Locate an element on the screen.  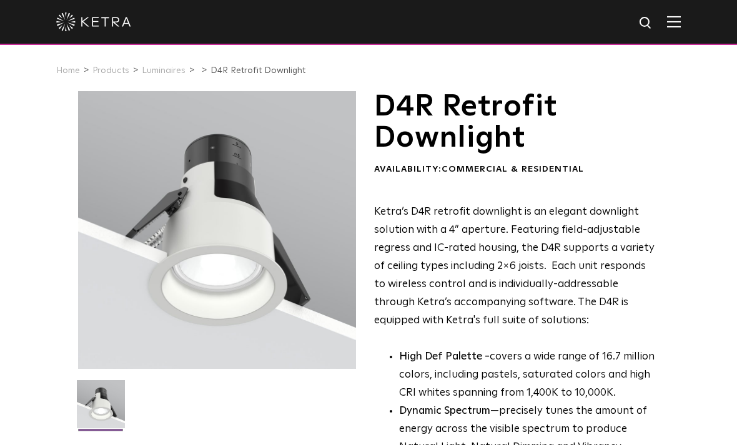
a: Products is located at coordinates (110, 71).